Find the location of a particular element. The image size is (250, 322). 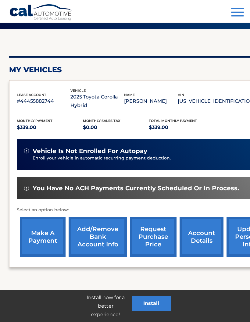

a: Cal Automotive is located at coordinates (41, 13).